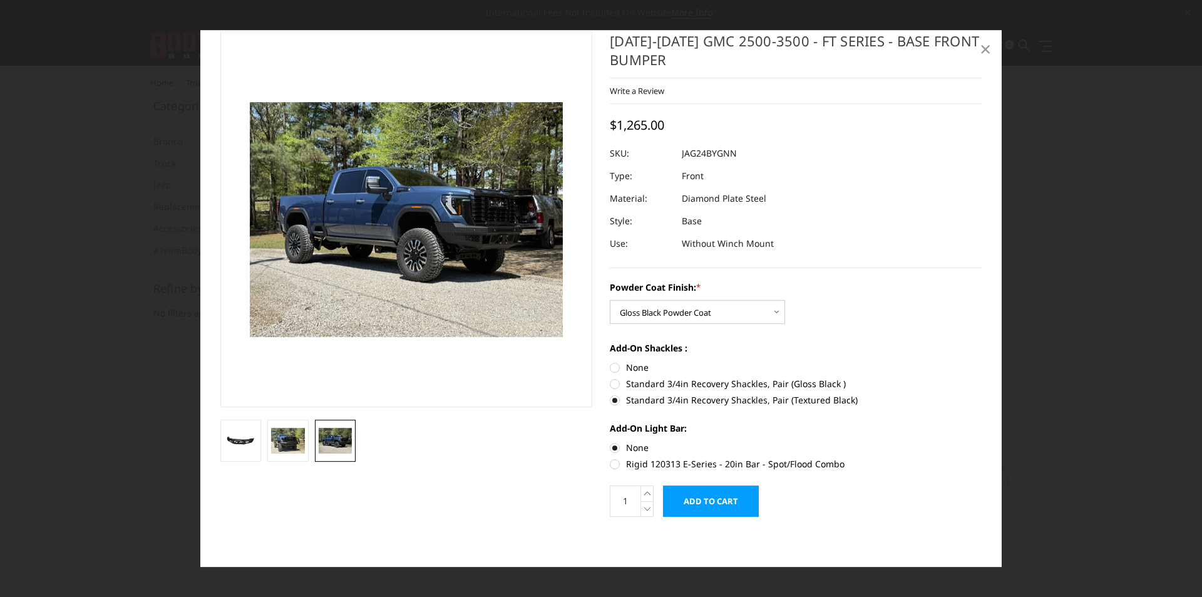  What do you see at coordinates (641, 244) in the screenshot?
I see `dt: Use:` at bounding box center [641, 244].